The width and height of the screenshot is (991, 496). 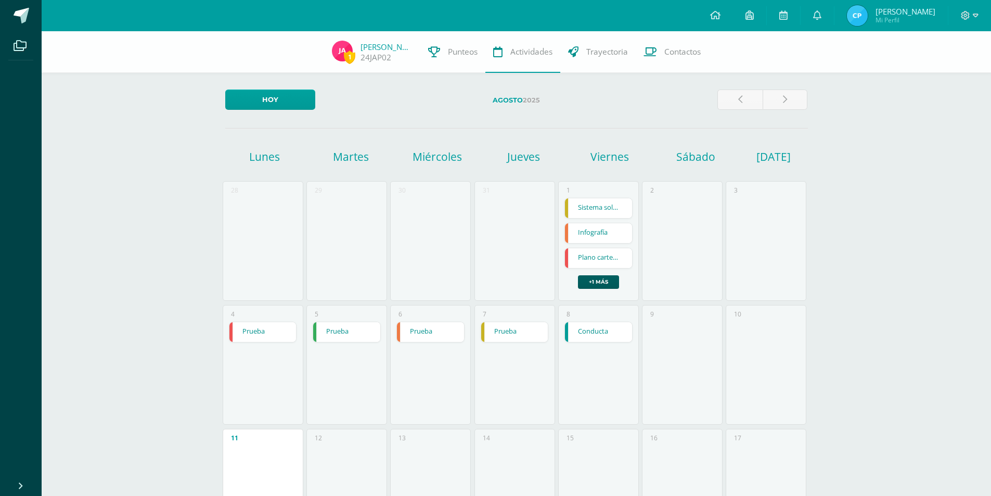 What do you see at coordinates (857, 16) in the screenshot?
I see `img: 7940749ba0753439cb0b2a2e16a04517.png` at bounding box center [857, 16].